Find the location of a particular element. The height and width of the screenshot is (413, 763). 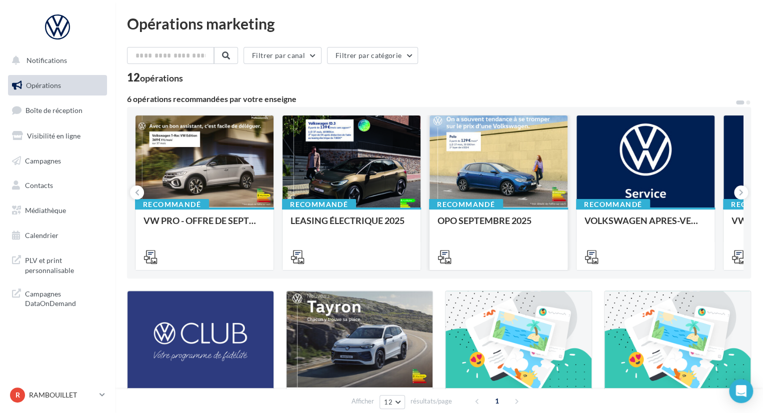

span: Campagnes is located at coordinates (43, 160).